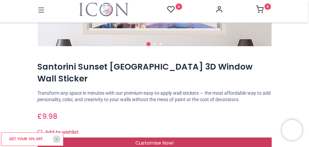 The width and height of the screenshot is (309, 147). I want to click on span: Logo of Icon Wall Stickers, so click(104, 10).